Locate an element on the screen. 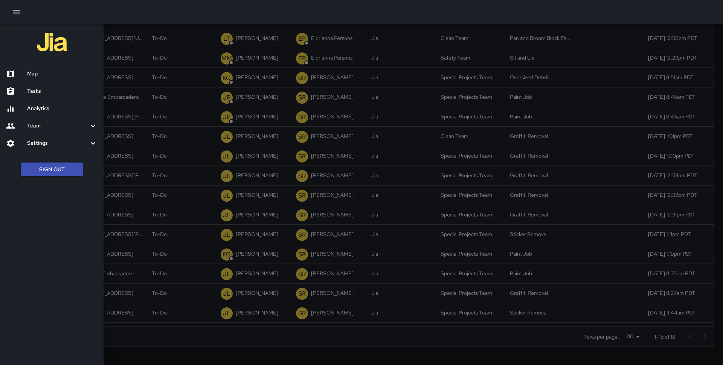 Image resolution: width=723 pixels, height=365 pixels. h6: Tasks is located at coordinates (62, 91).